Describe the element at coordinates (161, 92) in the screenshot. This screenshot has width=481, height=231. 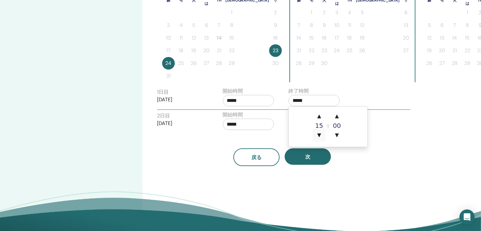
I see `font: 日` at that location.